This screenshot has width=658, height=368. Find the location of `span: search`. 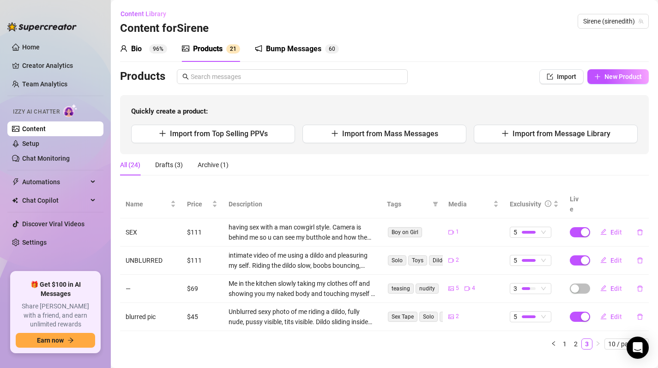

span: search is located at coordinates (186, 77).